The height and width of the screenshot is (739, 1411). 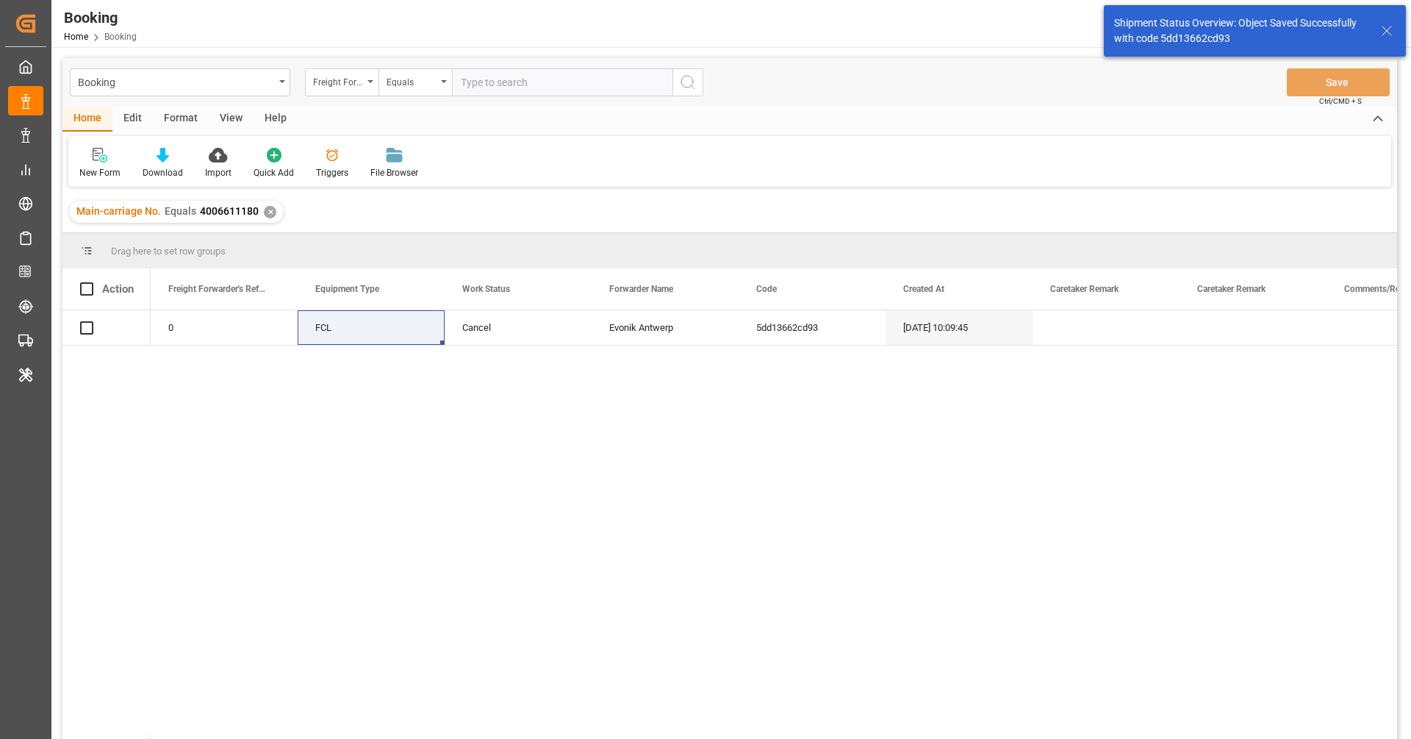 I want to click on div: View, so click(x=231, y=119).